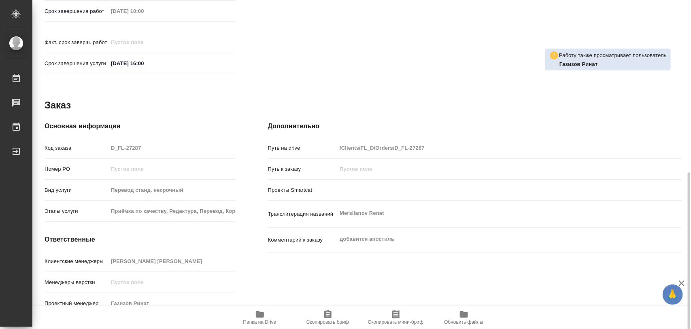 This screenshot has height=329, width=691. What do you see at coordinates (260, 318) in the screenshot?
I see `button: Папка на Drive` at bounding box center [260, 318].